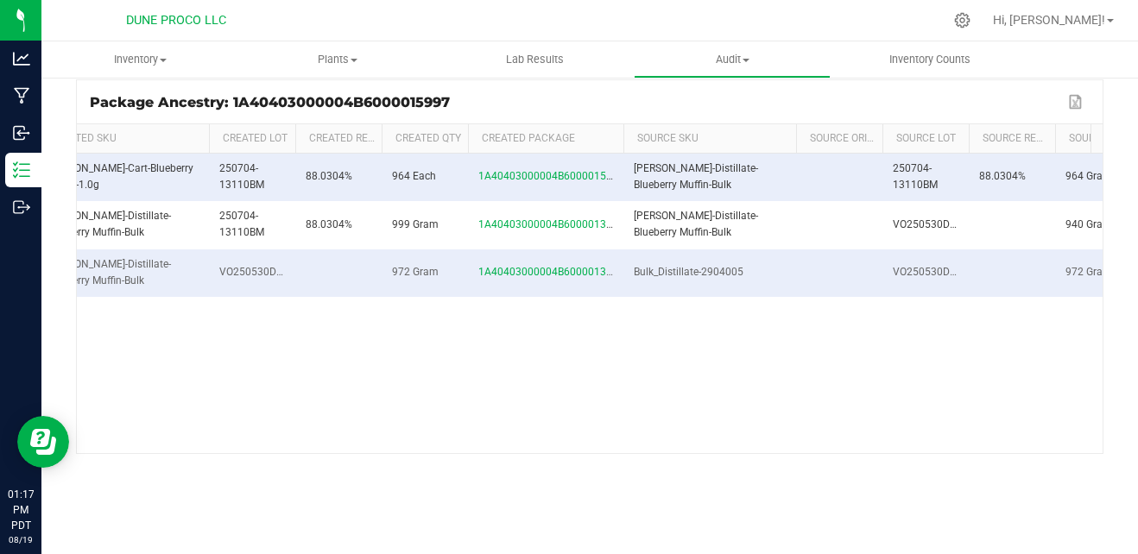 The width and height of the screenshot is (1138, 554). I want to click on span: DUNE PROCO LLC, so click(176, 20).